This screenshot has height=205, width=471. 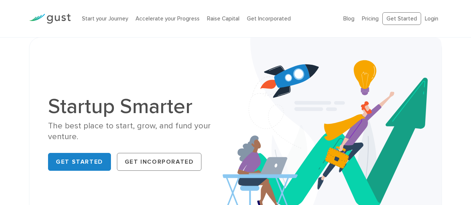 I want to click on img: Gust Logo, so click(x=50, y=19).